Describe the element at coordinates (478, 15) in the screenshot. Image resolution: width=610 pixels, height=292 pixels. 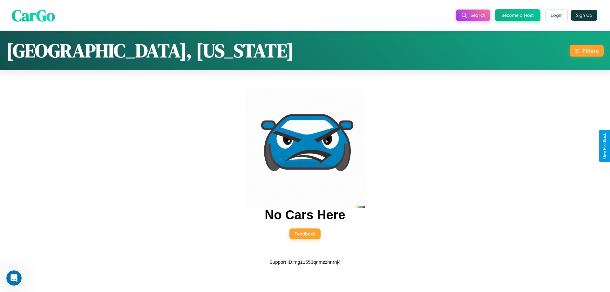
I see `span: Search` at that location.